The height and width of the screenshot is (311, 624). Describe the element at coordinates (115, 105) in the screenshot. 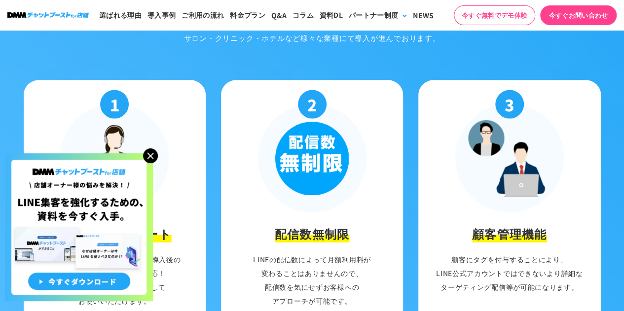

I see `p: 1` at that location.